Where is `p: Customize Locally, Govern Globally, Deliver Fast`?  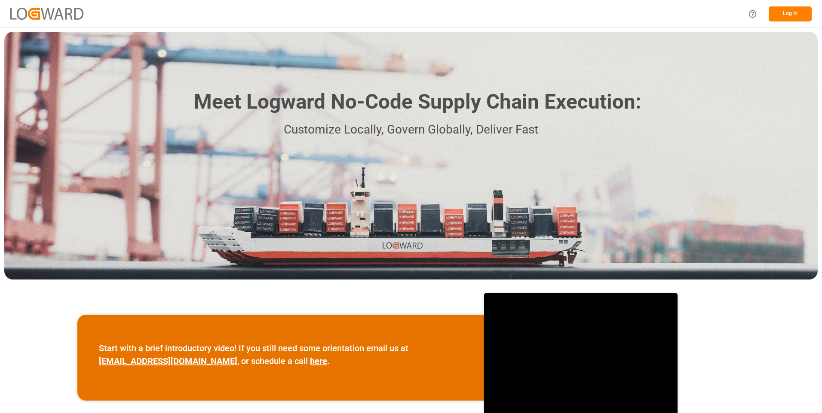
p: Customize Locally, Govern Globally, Deliver Fast is located at coordinates (411, 130).